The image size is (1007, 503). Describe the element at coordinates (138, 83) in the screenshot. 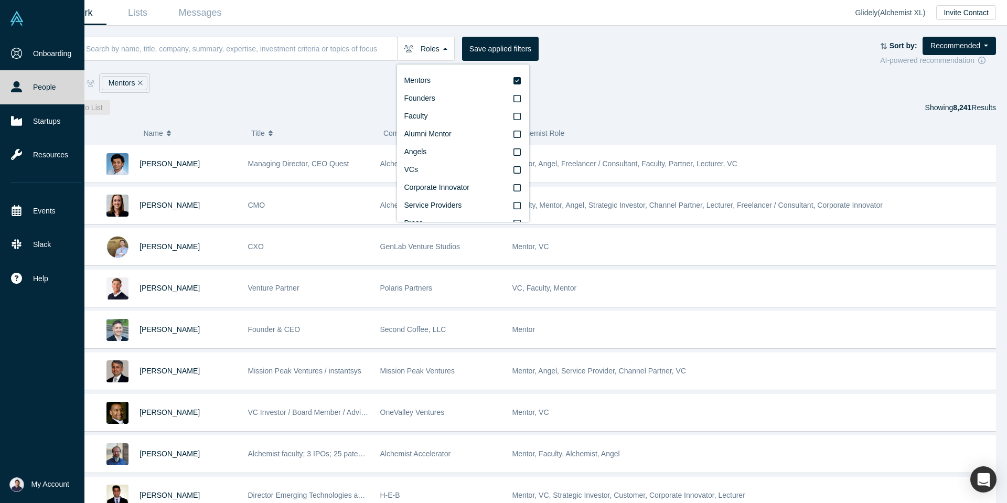

I see `button: Remove Filter` at that location.